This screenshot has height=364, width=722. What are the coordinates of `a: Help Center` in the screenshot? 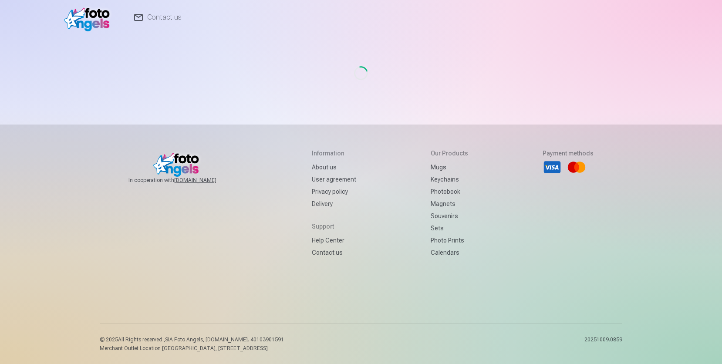 It's located at (334, 240).